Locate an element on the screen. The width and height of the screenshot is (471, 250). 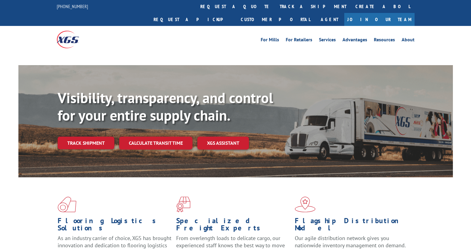
h1: Specialized Freight Experts is located at coordinates (233, 226).